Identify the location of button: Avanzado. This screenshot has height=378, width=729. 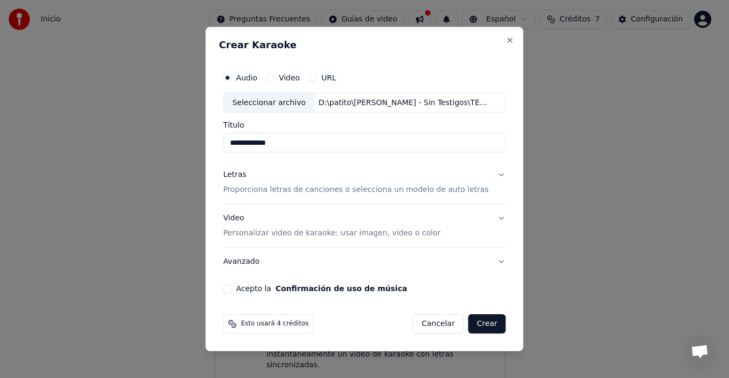
(364, 262).